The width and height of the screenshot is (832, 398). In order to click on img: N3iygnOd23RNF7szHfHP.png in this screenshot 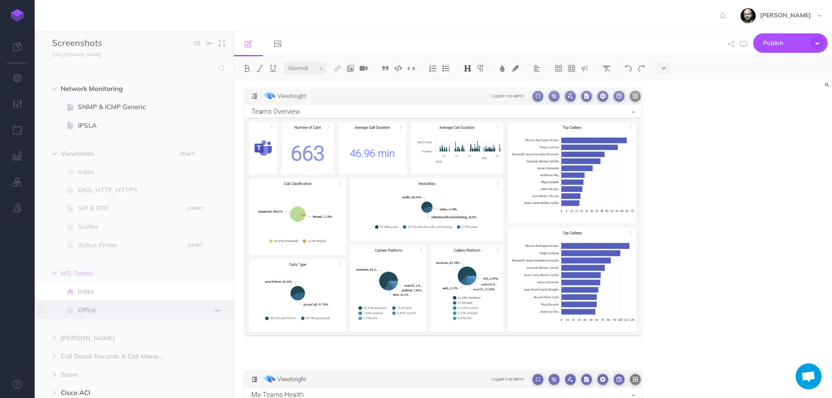, I will do `click(443, 211)`.